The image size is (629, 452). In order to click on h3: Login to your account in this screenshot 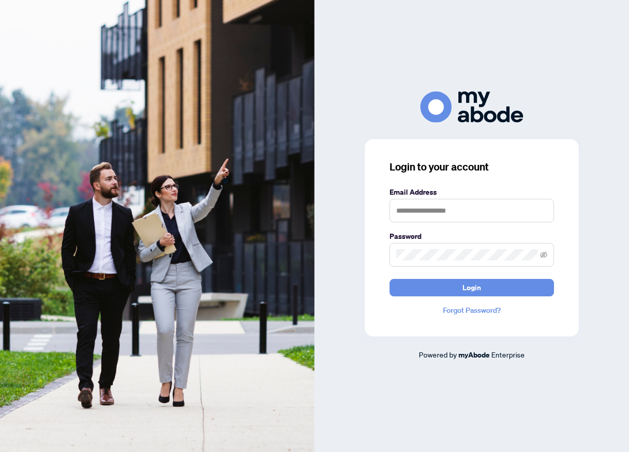, I will do `click(472, 167)`.